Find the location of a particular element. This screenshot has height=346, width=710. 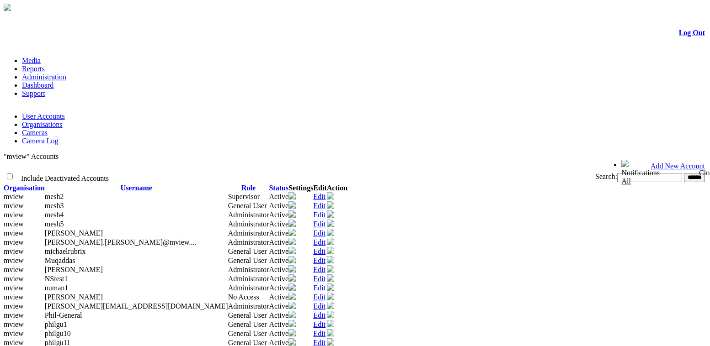

span: philgu1 is located at coordinates (56, 325).